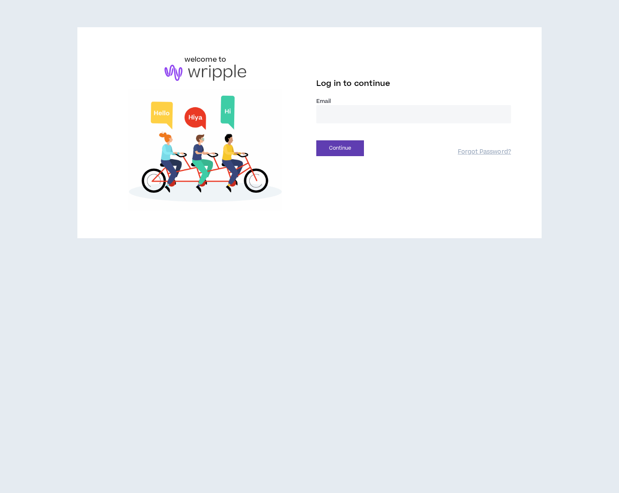 The image size is (619, 493). What do you see at coordinates (205, 150) in the screenshot?
I see `img: Welcome to Wripple` at bounding box center [205, 150].